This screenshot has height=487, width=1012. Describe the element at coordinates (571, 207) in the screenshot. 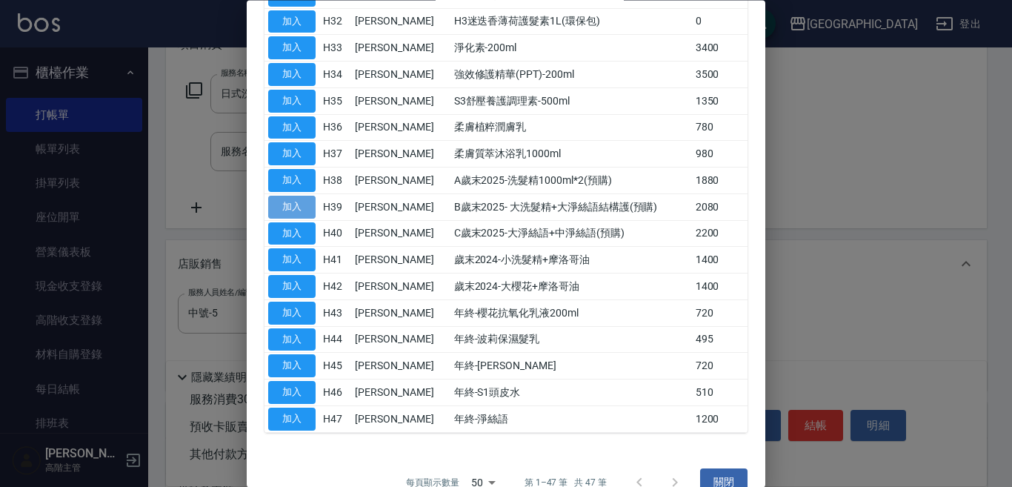

I see `td: B歲末2025- 大洗髮精+大淨絲語結構護(預購)` at that location.